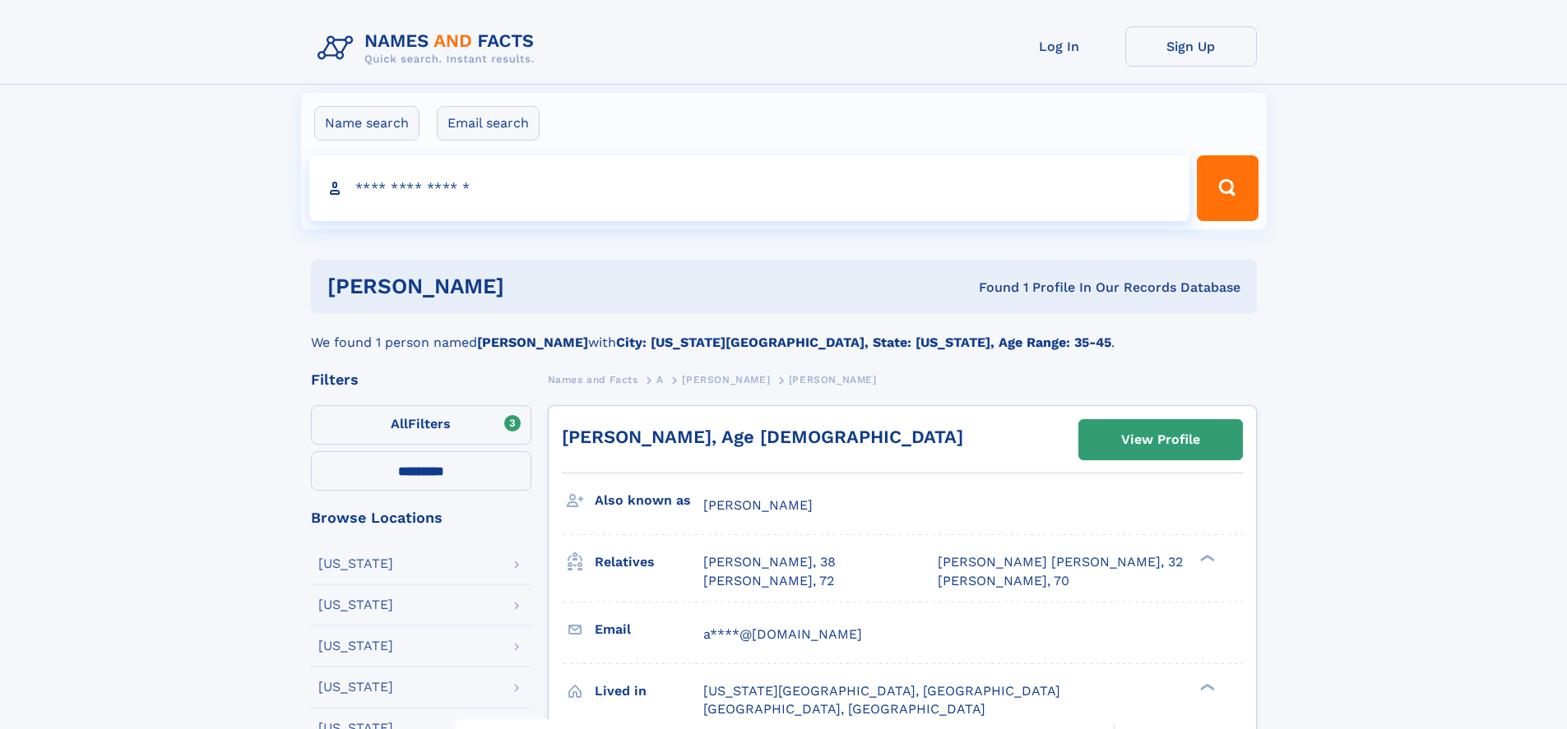 Image resolution: width=1567 pixels, height=729 pixels. Describe the element at coordinates (649, 692) in the screenshot. I see `h3: Lived in` at that location.